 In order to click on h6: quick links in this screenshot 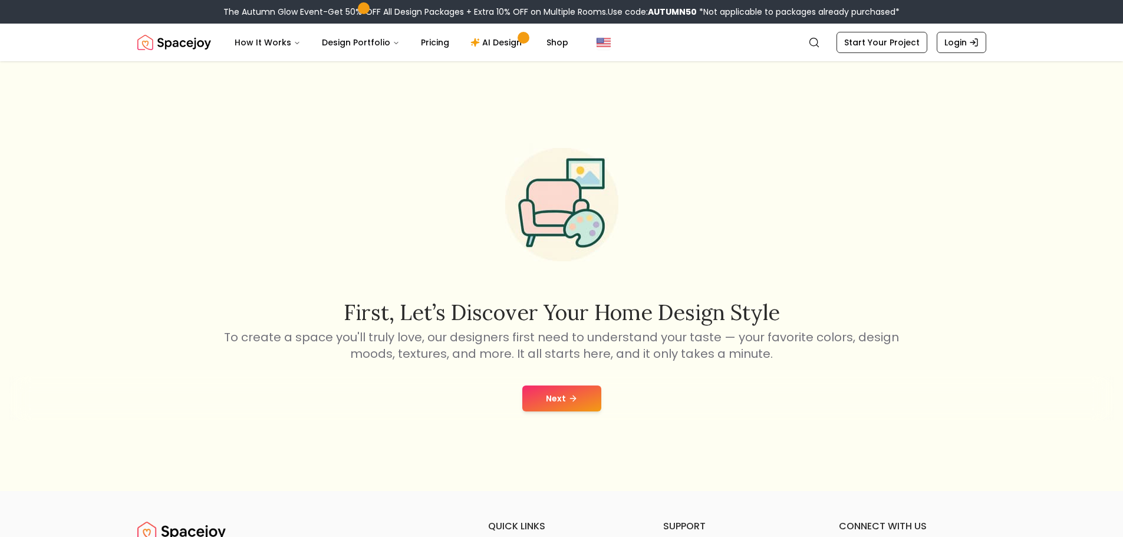, I will do `click(562, 526)`.